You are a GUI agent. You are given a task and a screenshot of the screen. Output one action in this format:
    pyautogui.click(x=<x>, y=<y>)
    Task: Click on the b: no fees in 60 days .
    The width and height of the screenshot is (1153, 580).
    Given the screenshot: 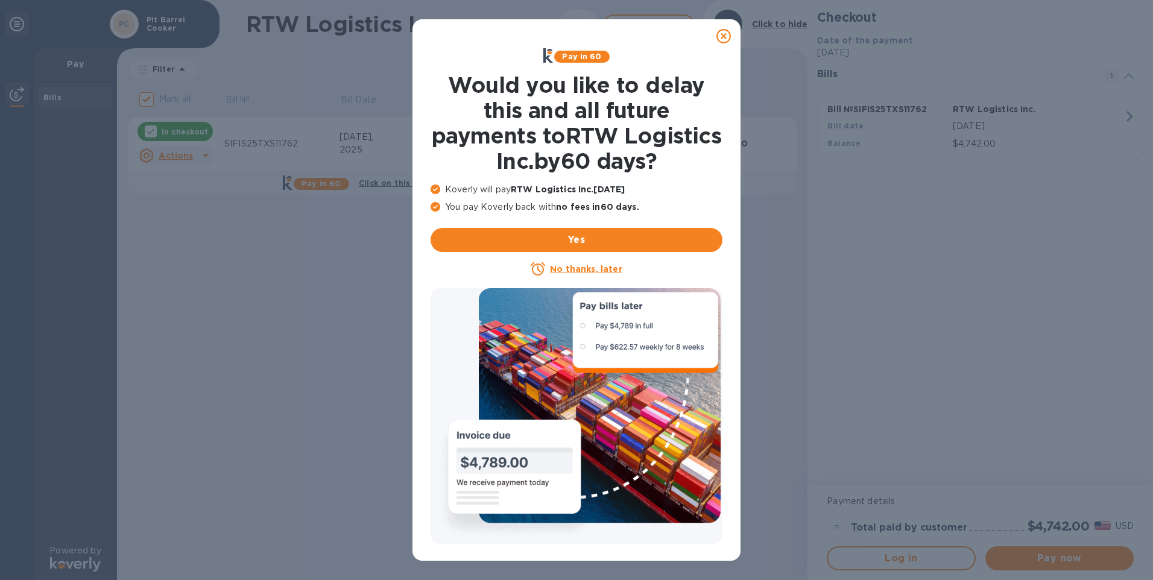 What is the action you would take?
    pyautogui.click(x=597, y=207)
    